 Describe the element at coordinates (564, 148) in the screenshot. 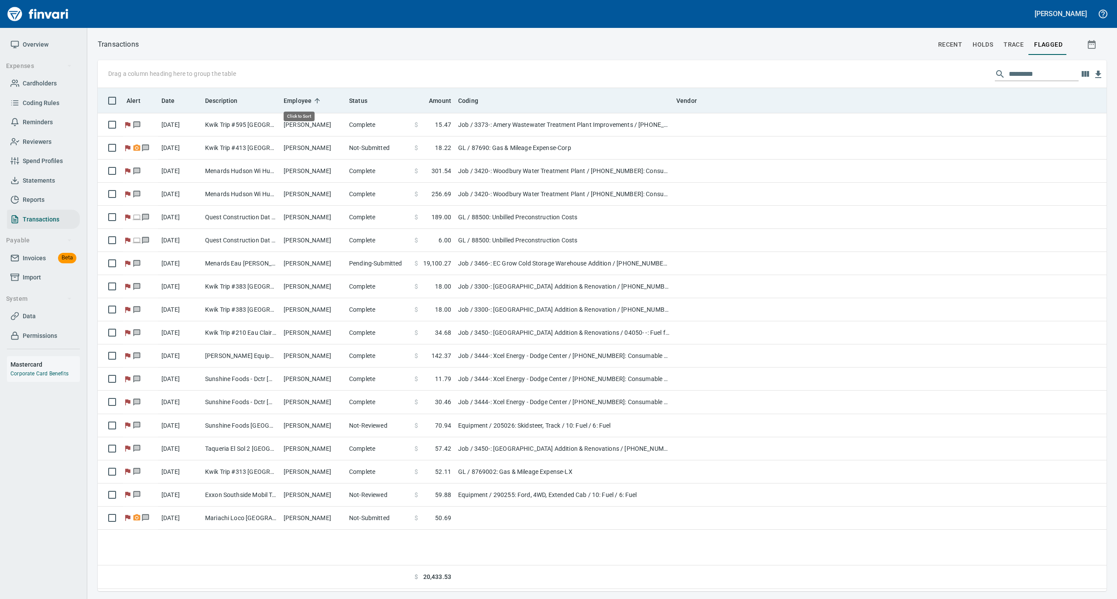

I see `td: GL / 87690: Gas & Mileage Expense-Corp` at that location.